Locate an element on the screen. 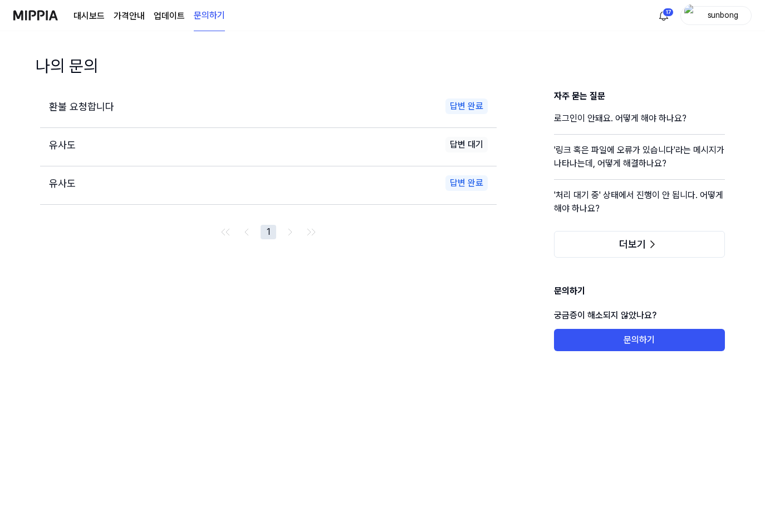 Image resolution: width=765 pixels, height=527 pixels. button: profilesunbong is located at coordinates (716, 16).